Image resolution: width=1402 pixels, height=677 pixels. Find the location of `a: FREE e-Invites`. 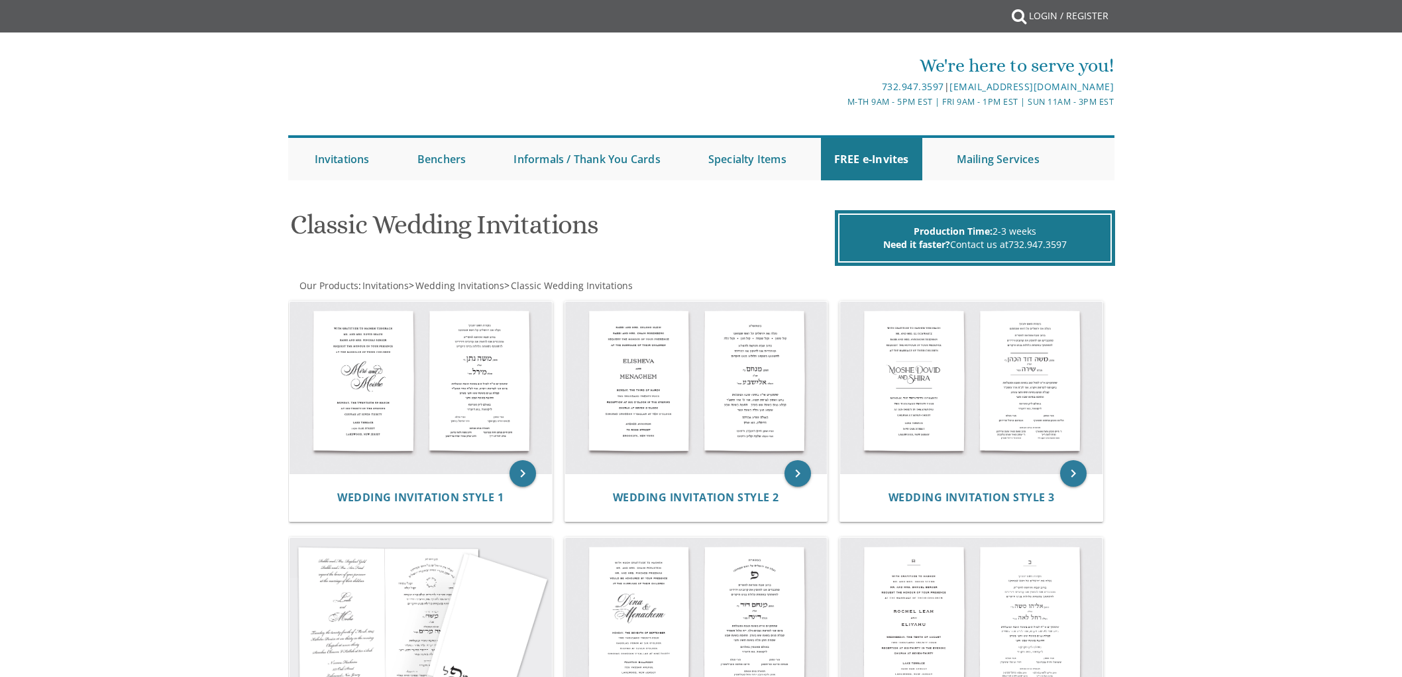

a: FREE e-Invites is located at coordinates (871, 159).